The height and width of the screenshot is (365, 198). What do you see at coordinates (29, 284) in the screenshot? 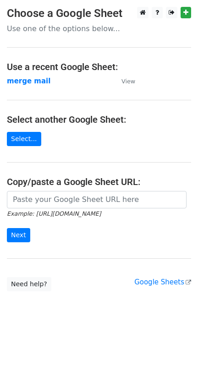
I see `a: Need help?` at bounding box center [29, 284].